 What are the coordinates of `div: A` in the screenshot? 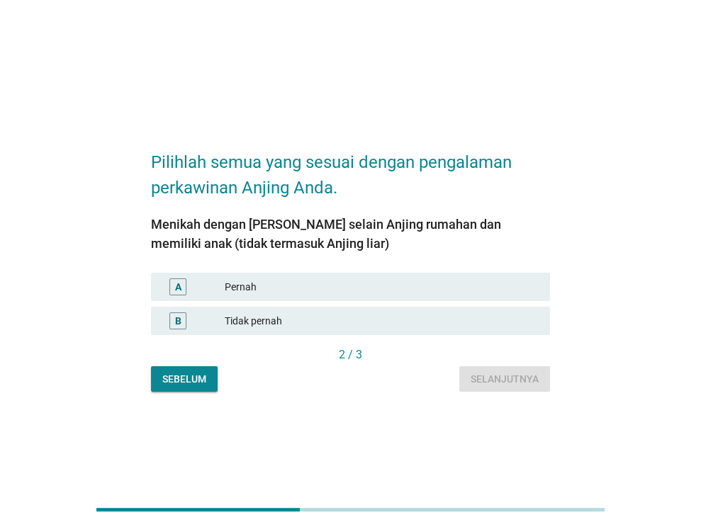 It's located at (177, 287).